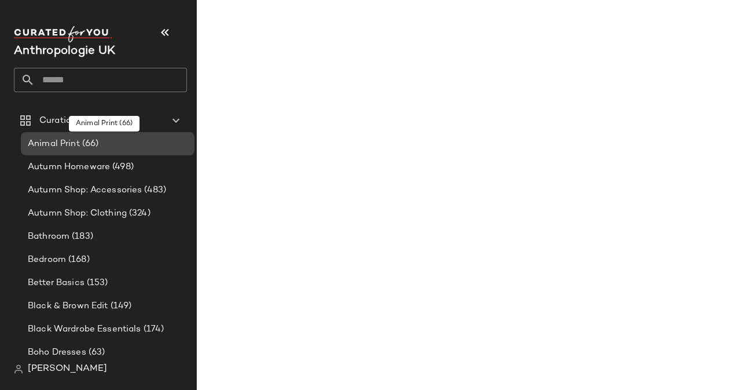 The width and height of the screenshot is (741, 390). Describe the element at coordinates (19, 369) in the screenshot. I see `img: svg%3e` at that location.